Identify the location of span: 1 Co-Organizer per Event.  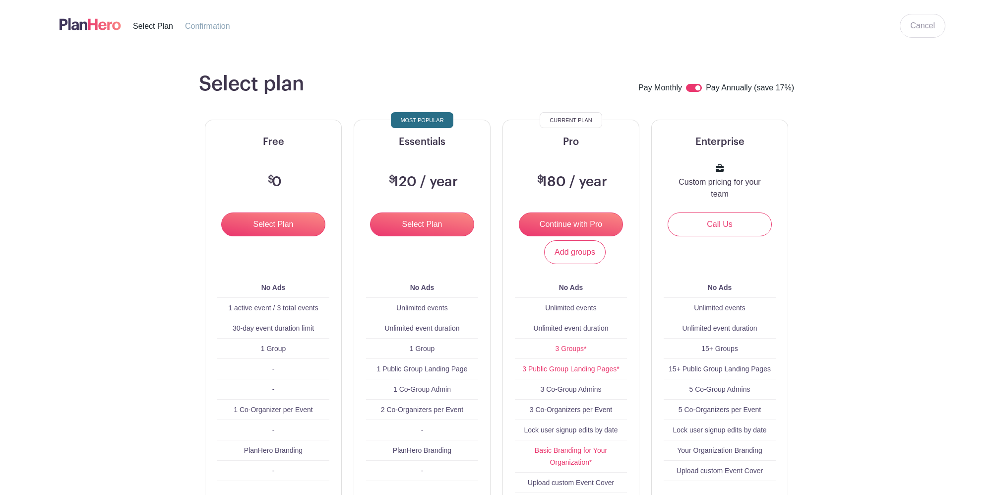
(273, 409).